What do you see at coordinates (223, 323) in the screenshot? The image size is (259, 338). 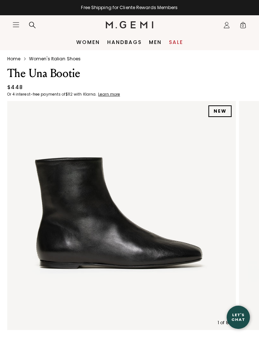 I see `div: 1 of 8` at bounding box center [223, 323].